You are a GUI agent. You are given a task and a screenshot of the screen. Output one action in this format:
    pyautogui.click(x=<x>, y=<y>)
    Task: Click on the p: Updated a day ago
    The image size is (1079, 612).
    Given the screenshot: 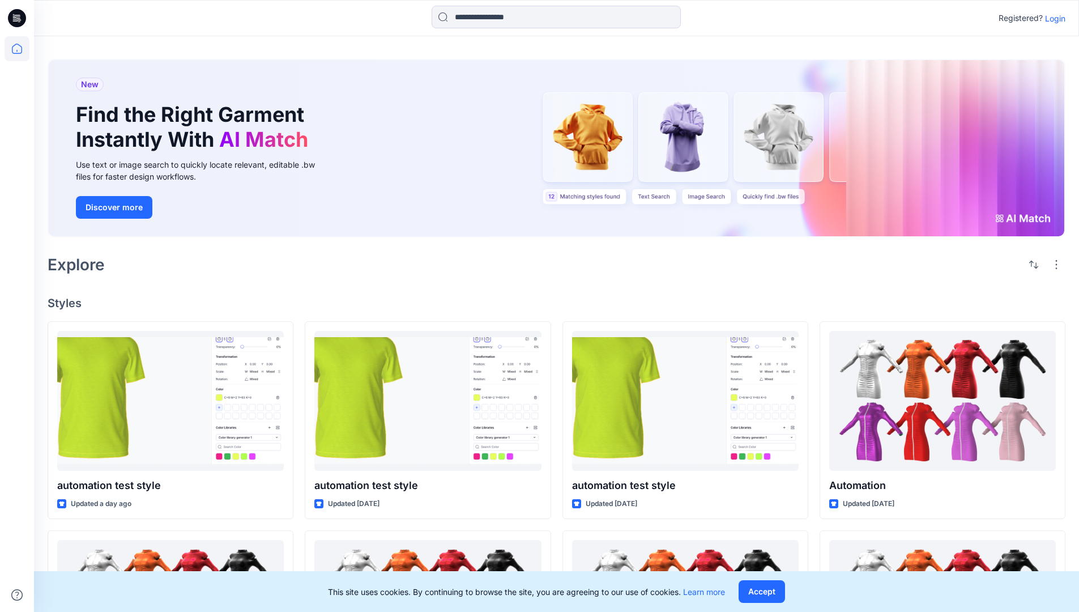 What is the action you would take?
    pyautogui.click(x=101, y=503)
    